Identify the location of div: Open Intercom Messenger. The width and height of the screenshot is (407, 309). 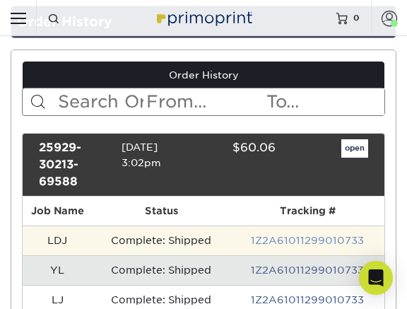
(376, 278).